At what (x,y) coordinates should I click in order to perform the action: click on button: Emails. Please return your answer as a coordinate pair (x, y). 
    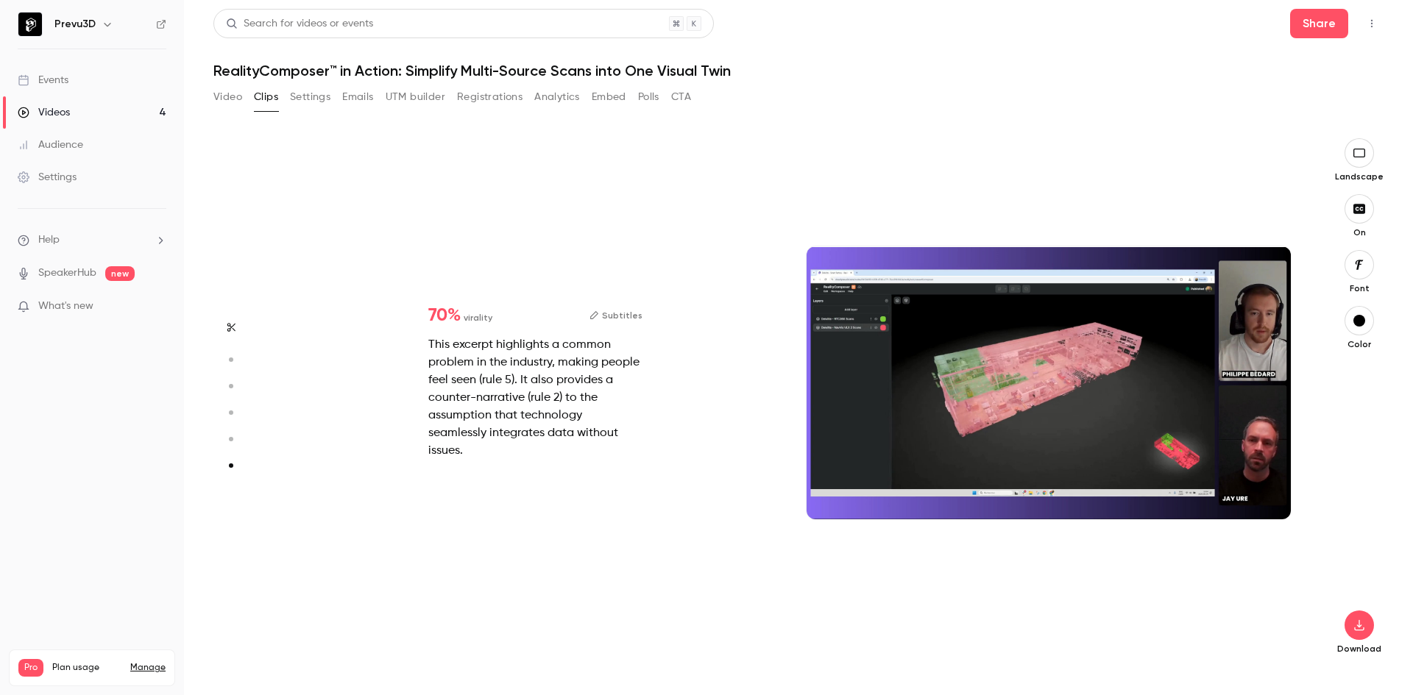
    Looking at the image, I should click on (358, 97).